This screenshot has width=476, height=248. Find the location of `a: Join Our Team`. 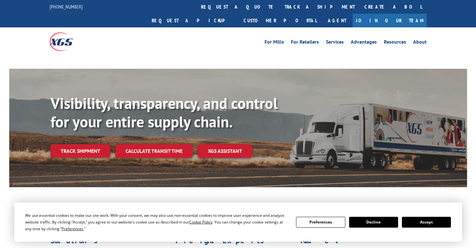

a: Join Our Team is located at coordinates (389, 20).